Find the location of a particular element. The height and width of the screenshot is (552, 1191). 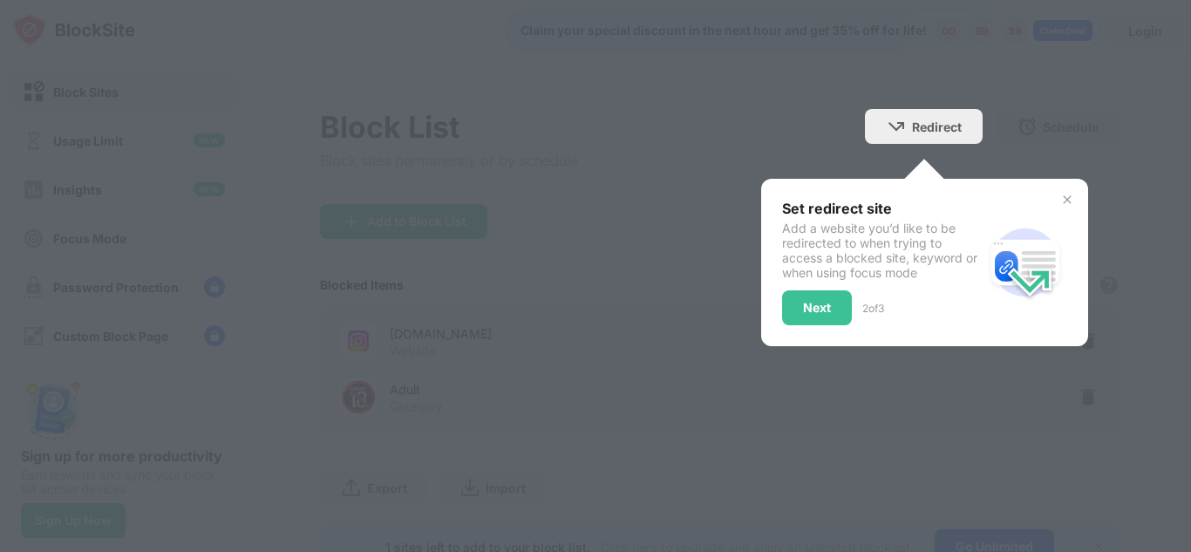

div: Add a website you’d like to be redirected to when trying to access a blocked site, keyword or whe... is located at coordinates (883, 250).